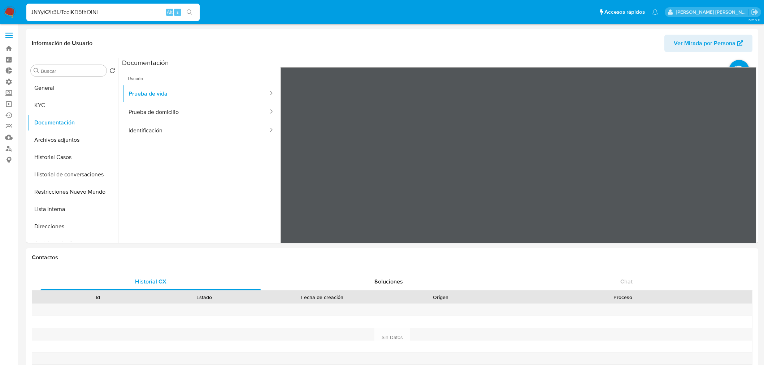  What do you see at coordinates (392, 258) in the screenshot?
I see `h1: Contactos` at bounding box center [392, 258].